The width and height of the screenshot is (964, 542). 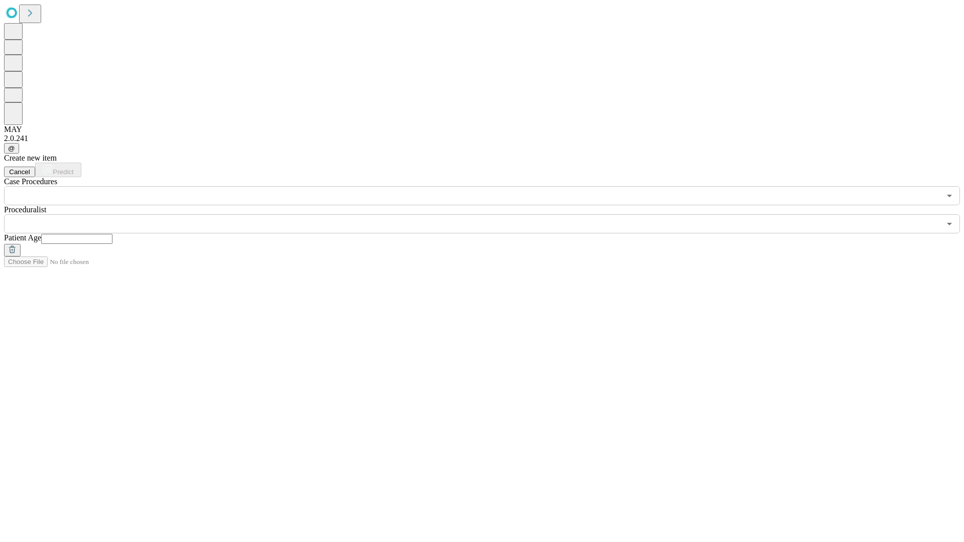 What do you see at coordinates (30, 158) in the screenshot?
I see `span: Create new item` at bounding box center [30, 158].